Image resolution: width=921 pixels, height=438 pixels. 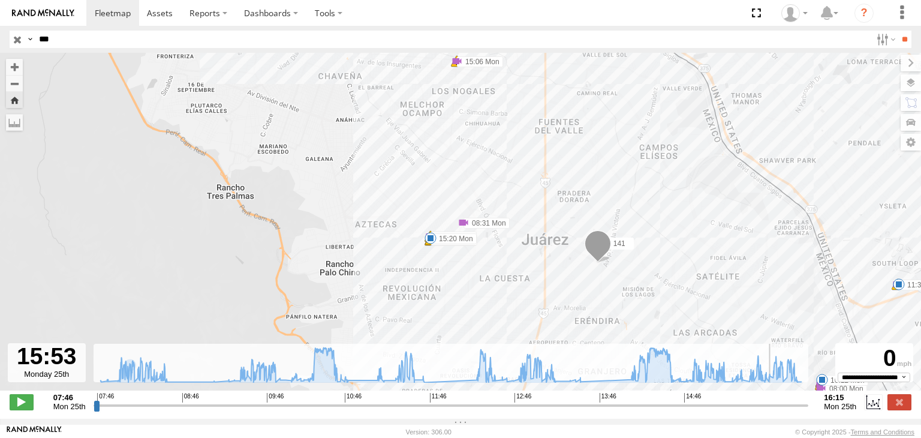 What do you see at coordinates (899, 402) in the screenshot?
I see `label: Close` at bounding box center [899, 402].